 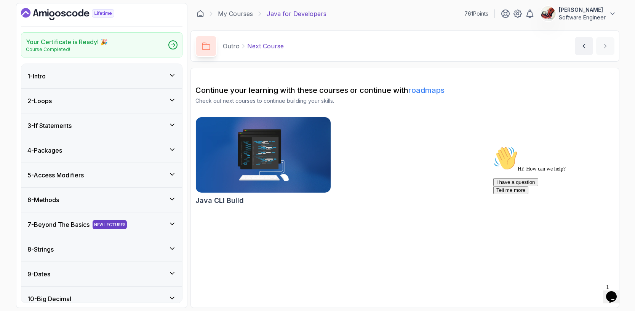 I want to click on p: Course Completed!, so click(x=67, y=50).